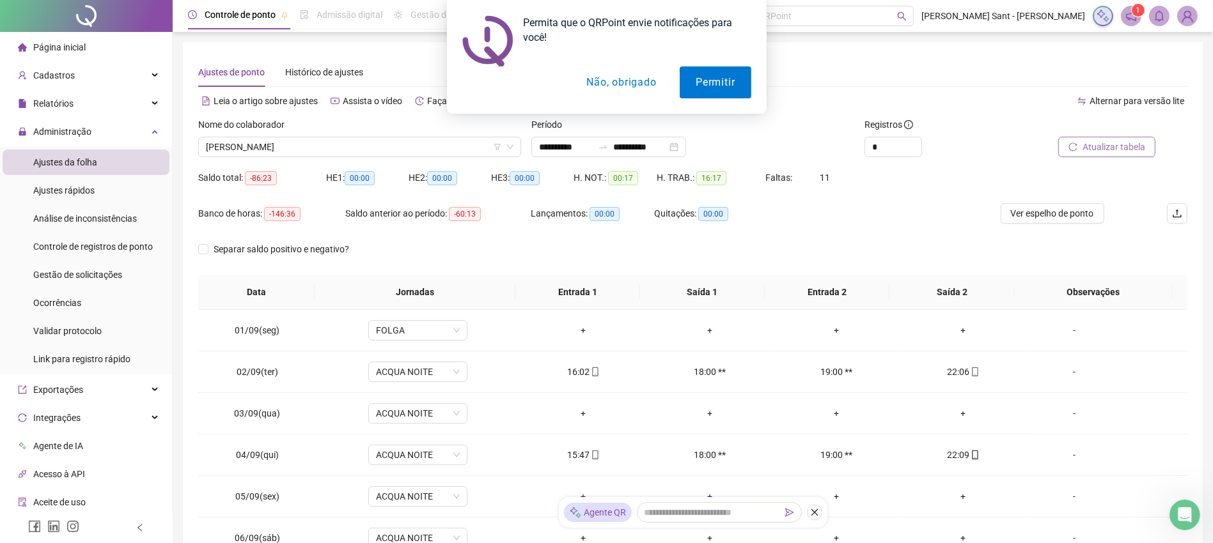  What do you see at coordinates (59, 502) in the screenshot?
I see `span: Aceite de uso` at bounding box center [59, 502].